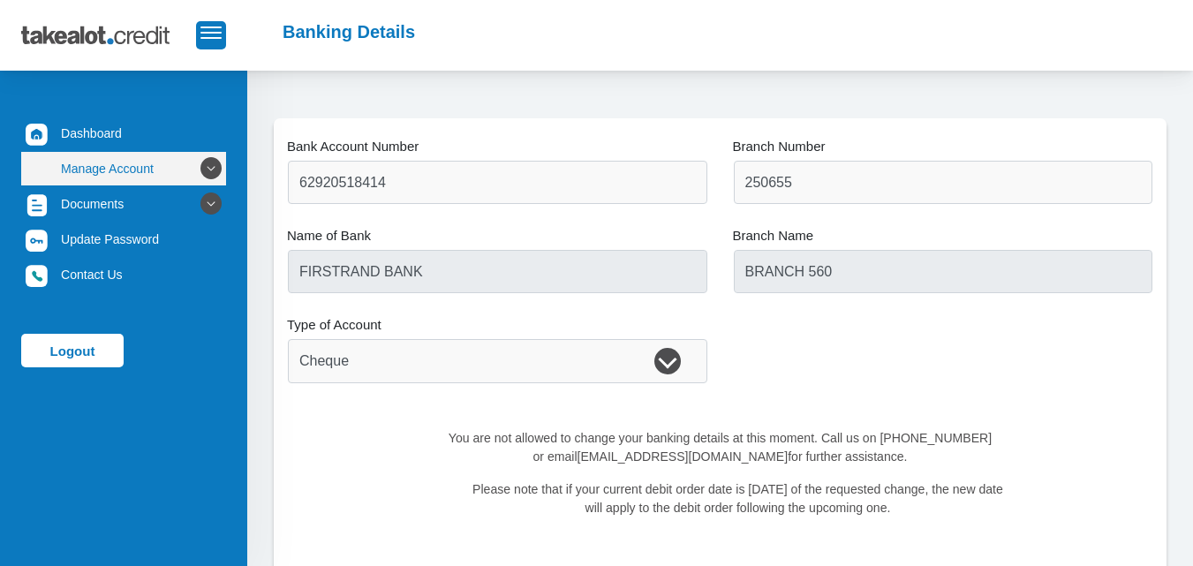  I want to click on input: Branch Name, so click(943, 271).